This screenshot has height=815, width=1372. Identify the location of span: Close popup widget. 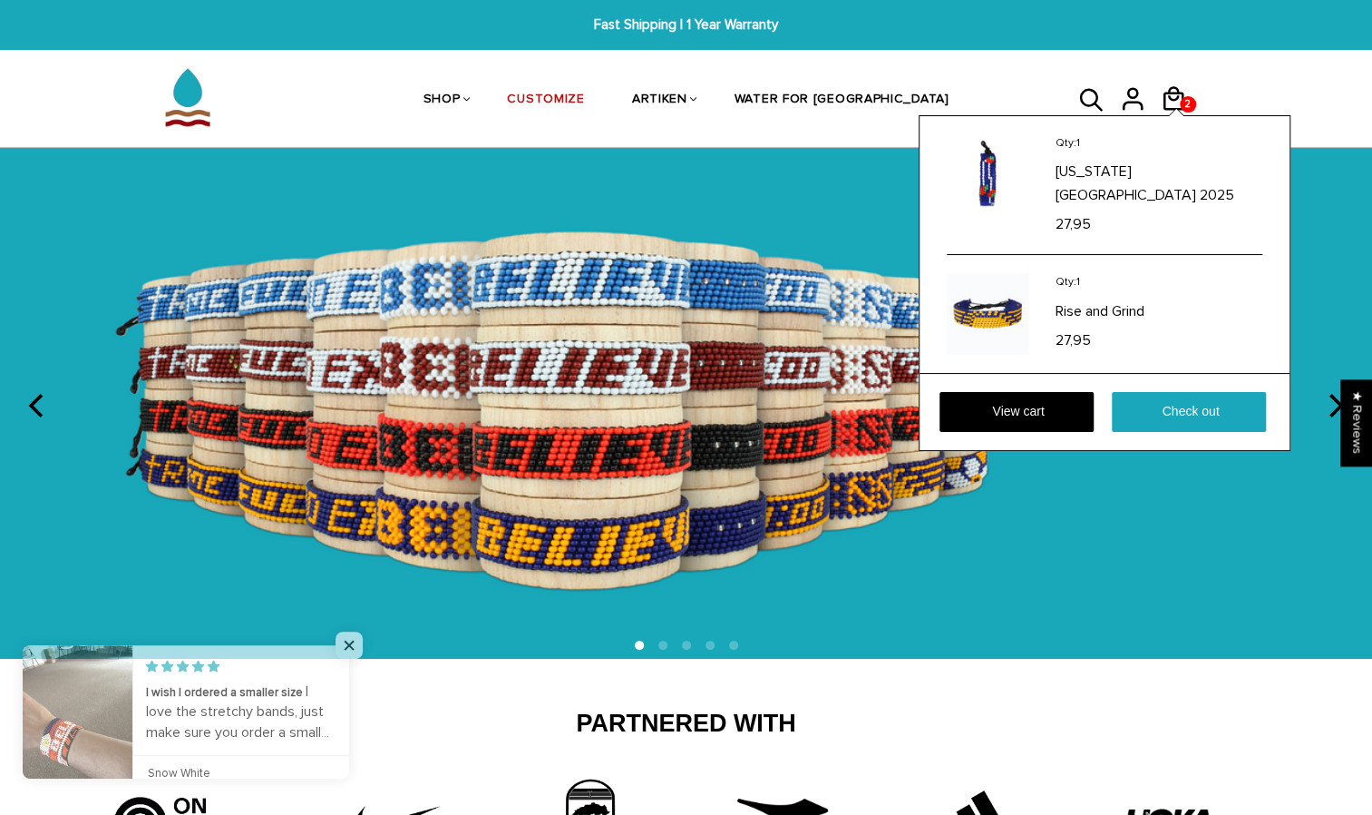
(349, 645).